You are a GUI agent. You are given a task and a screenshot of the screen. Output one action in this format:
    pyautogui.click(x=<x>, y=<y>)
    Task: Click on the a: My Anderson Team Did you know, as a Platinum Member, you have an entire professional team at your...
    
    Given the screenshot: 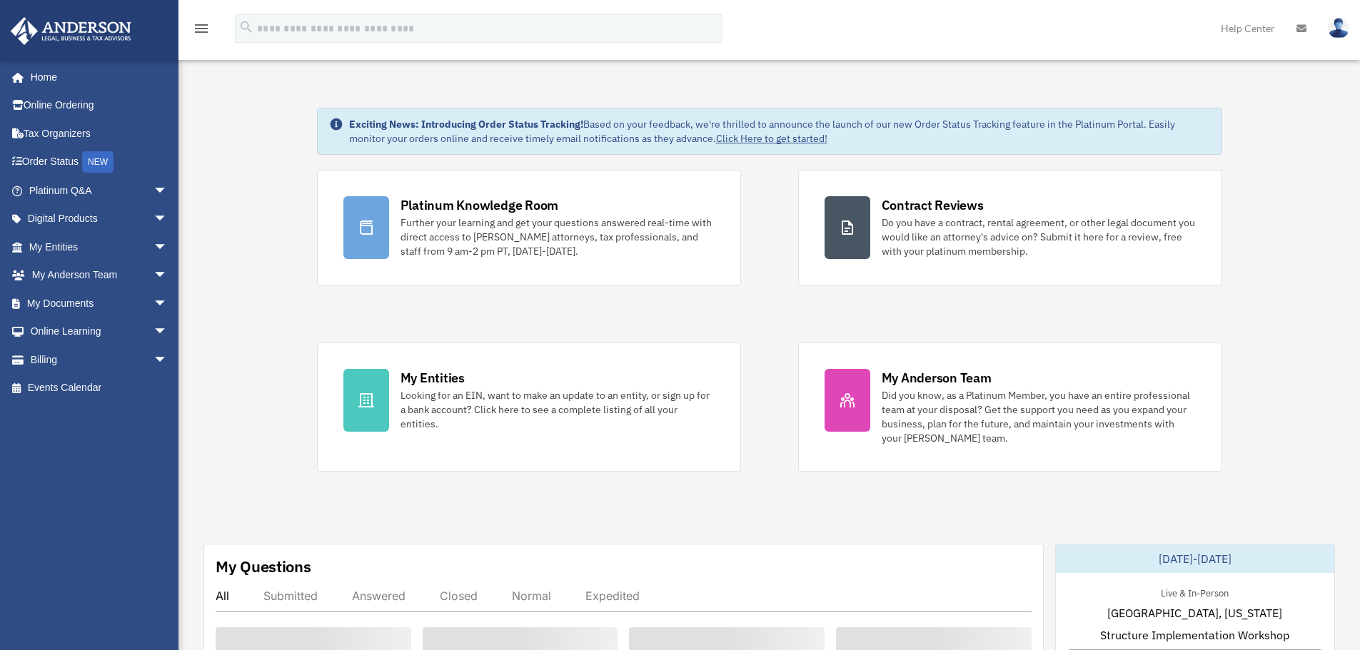 What is the action you would take?
    pyautogui.click(x=1010, y=407)
    